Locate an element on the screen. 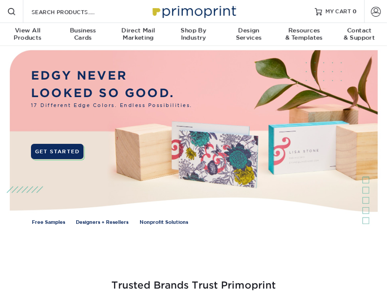  div: & Support is located at coordinates (359, 34).